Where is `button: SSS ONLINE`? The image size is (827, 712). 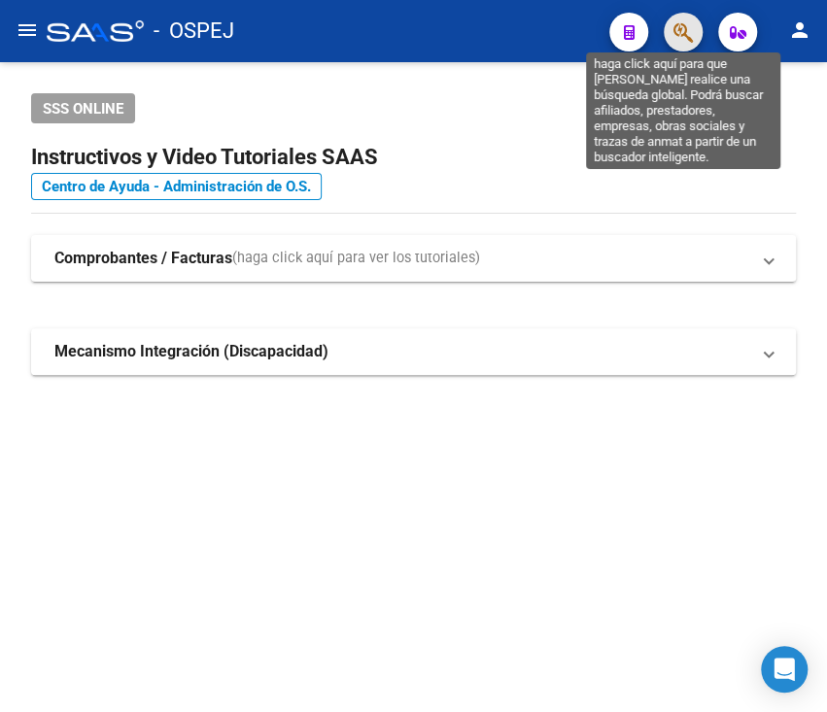
button: SSS ONLINE is located at coordinates (83, 108).